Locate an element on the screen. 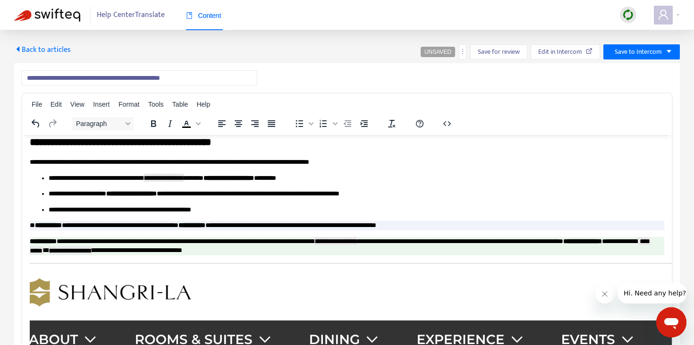  button: Align center is located at coordinates (239, 124).